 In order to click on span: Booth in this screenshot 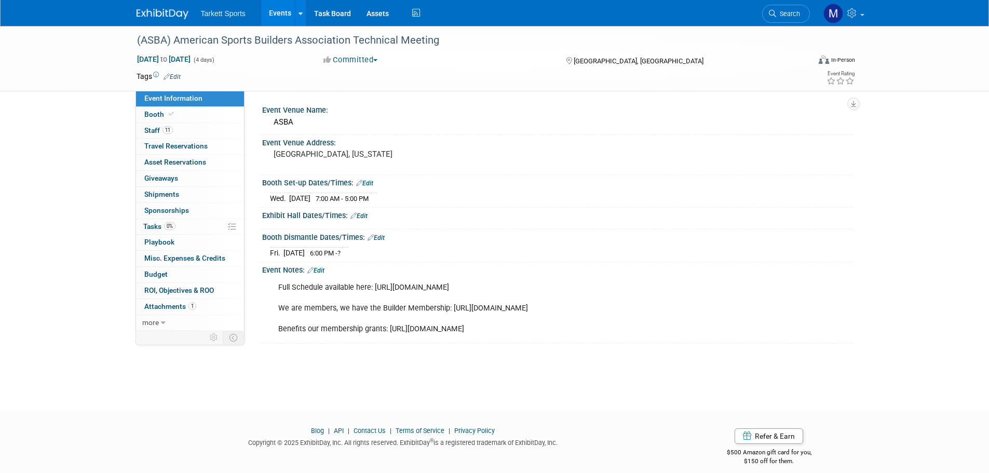, I will do `click(160, 114)`.